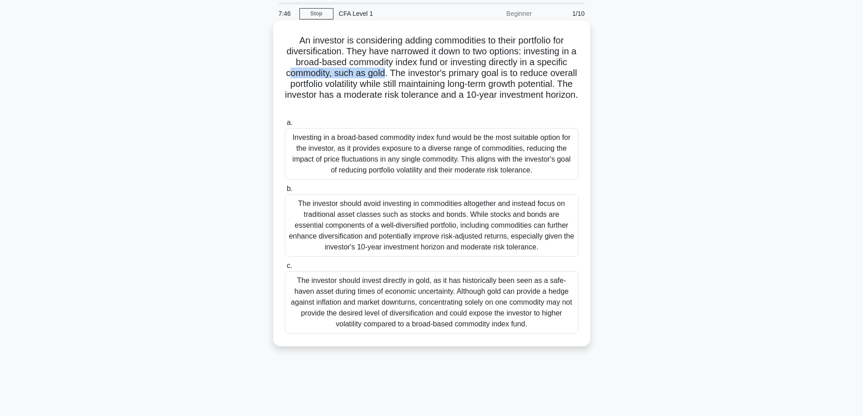  What do you see at coordinates (286, 14) in the screenshot?
I see `div: 7:46` at bounding box center [286, 14].